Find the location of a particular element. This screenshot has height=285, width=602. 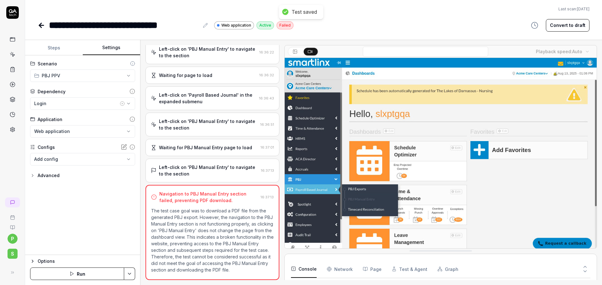

p: The test case goal was to download a PDF file from the generated PBJ export. However, the navigat... is located at coordinates (212, 241).